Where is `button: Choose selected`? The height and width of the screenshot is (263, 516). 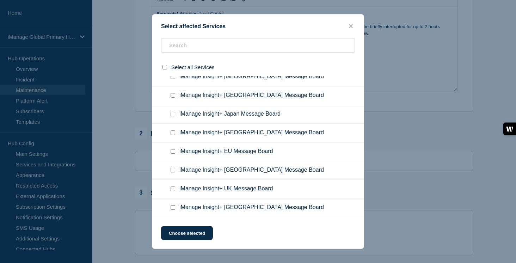 button: Choose selected is located at coordinates (187, 233).